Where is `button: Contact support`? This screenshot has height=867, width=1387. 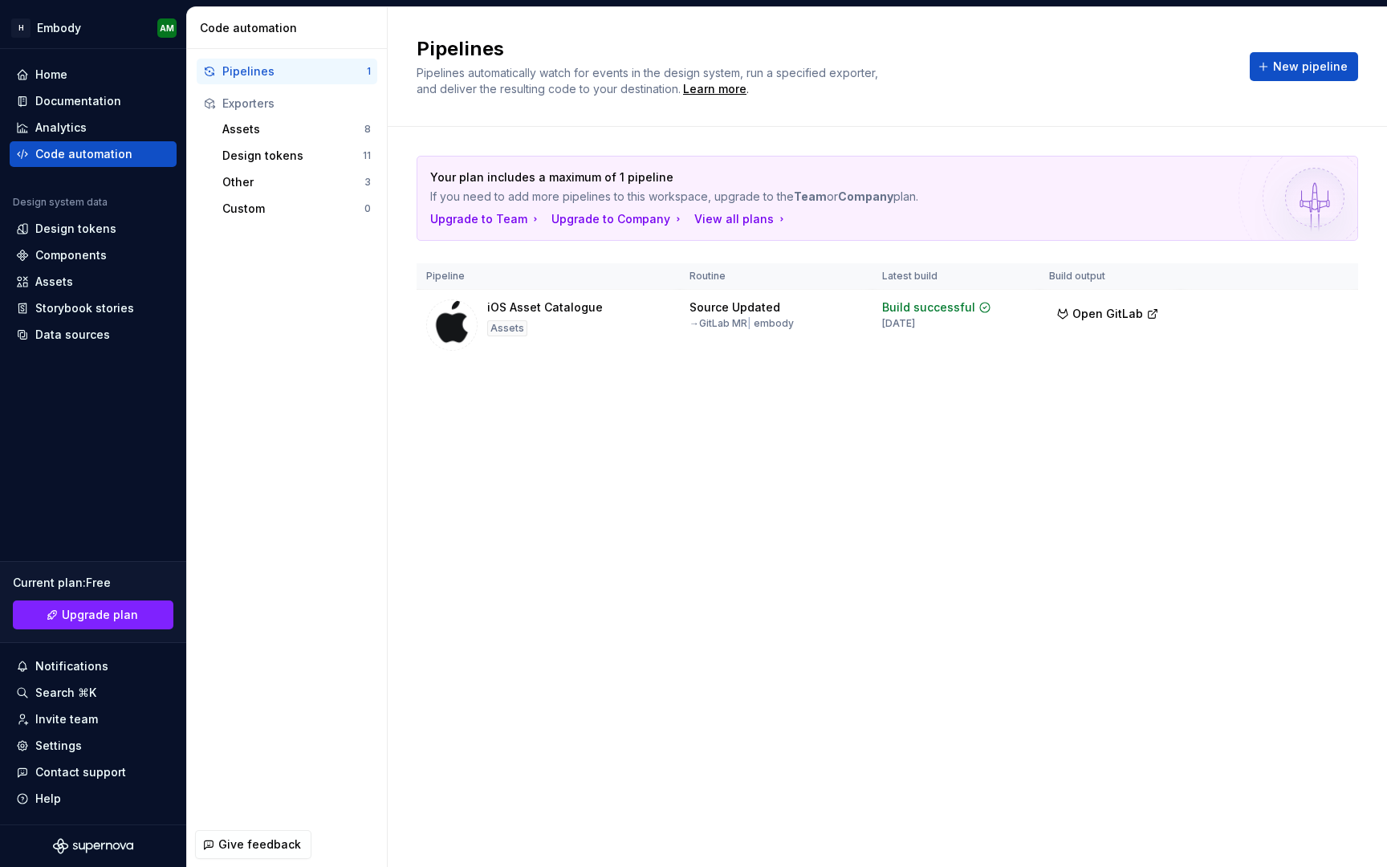
button: Contact support is located at coordinates (93, 772).